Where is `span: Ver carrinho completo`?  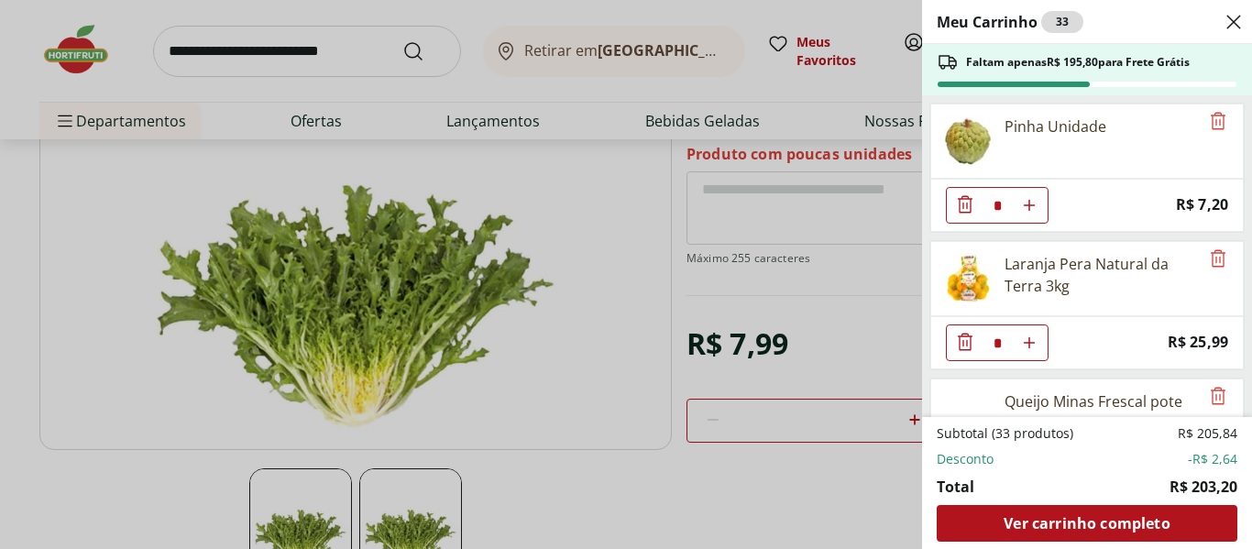
span: Ver carrinho completo is located at coordinates (1086, 523).